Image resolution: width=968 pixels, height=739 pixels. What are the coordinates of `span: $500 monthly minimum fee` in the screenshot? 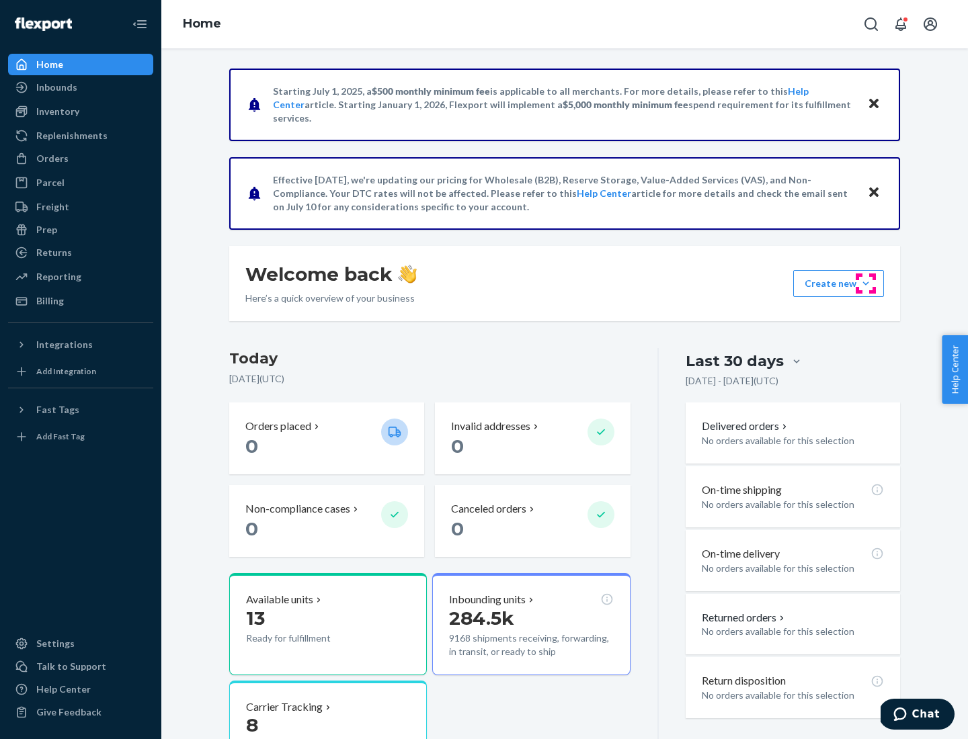 It's located at (431, 91).